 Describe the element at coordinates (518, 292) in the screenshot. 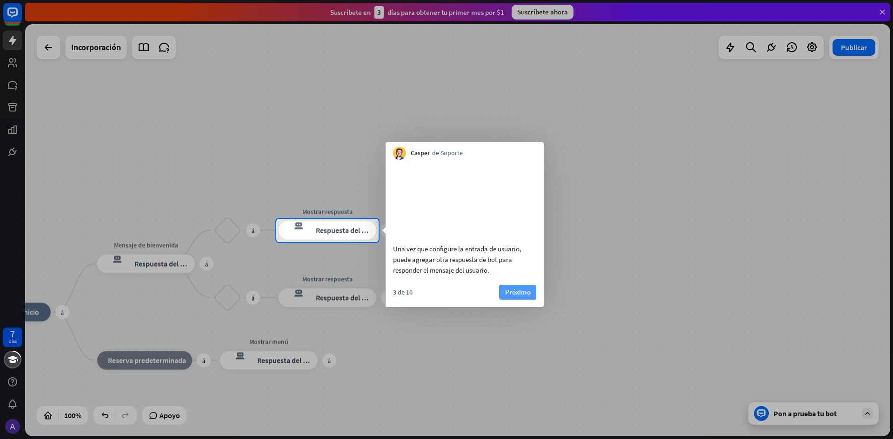

I see `font: Próximo` at that location.